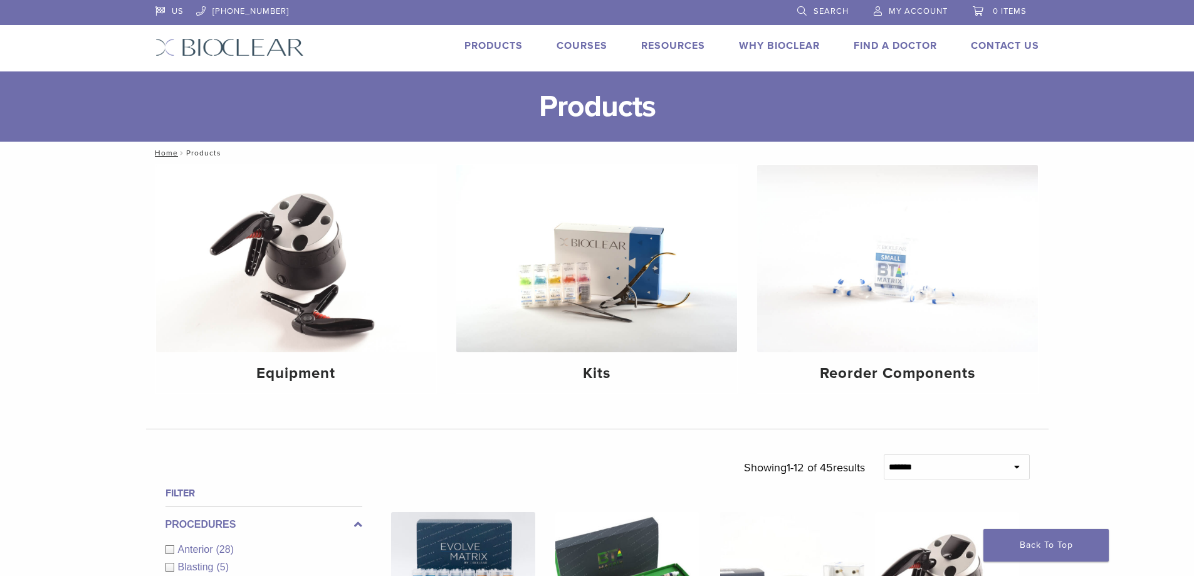  What do you see at coordinates (197, 549) in the screenshot?
I see `span: Anterior` at bounding box center [197, 549].